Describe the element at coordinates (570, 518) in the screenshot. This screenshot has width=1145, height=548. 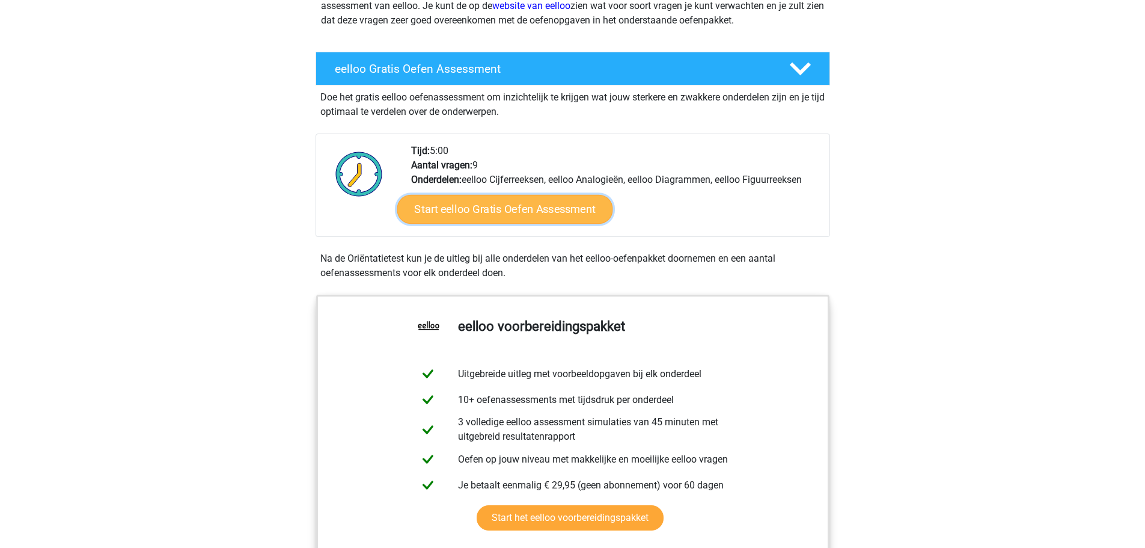
I see `a: Start het eelloo voorbereidingspakket` at that location.